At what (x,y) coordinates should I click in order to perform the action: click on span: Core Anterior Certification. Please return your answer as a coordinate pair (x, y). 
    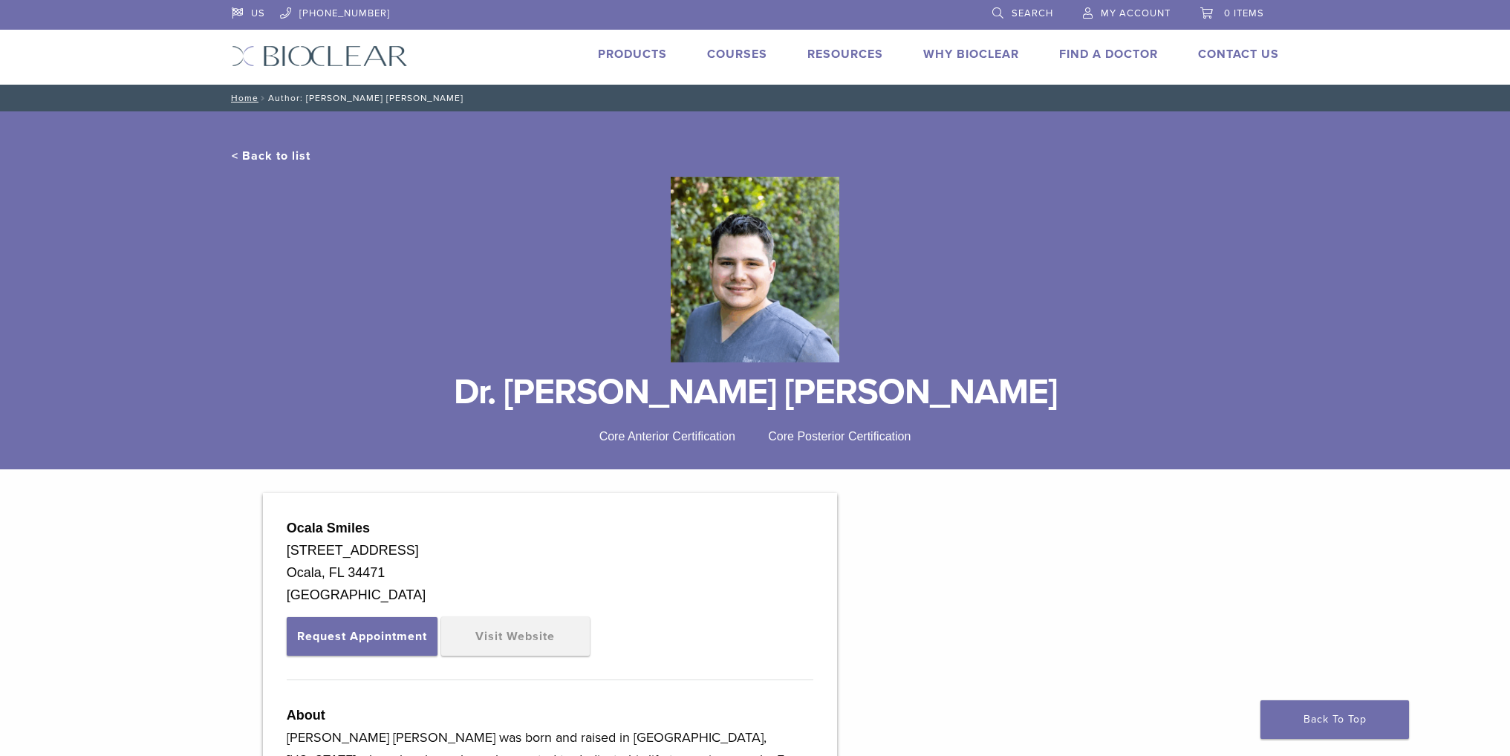
    Looking at the image, I should click on (667, 436).